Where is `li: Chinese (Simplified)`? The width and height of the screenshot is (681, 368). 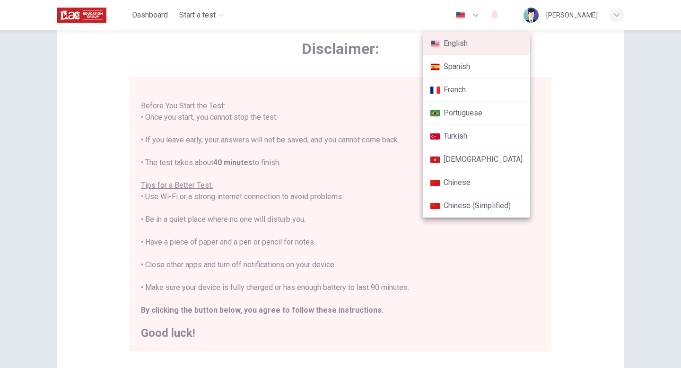 li: Chinese (Simplified) is located at coordinates (476, 206).